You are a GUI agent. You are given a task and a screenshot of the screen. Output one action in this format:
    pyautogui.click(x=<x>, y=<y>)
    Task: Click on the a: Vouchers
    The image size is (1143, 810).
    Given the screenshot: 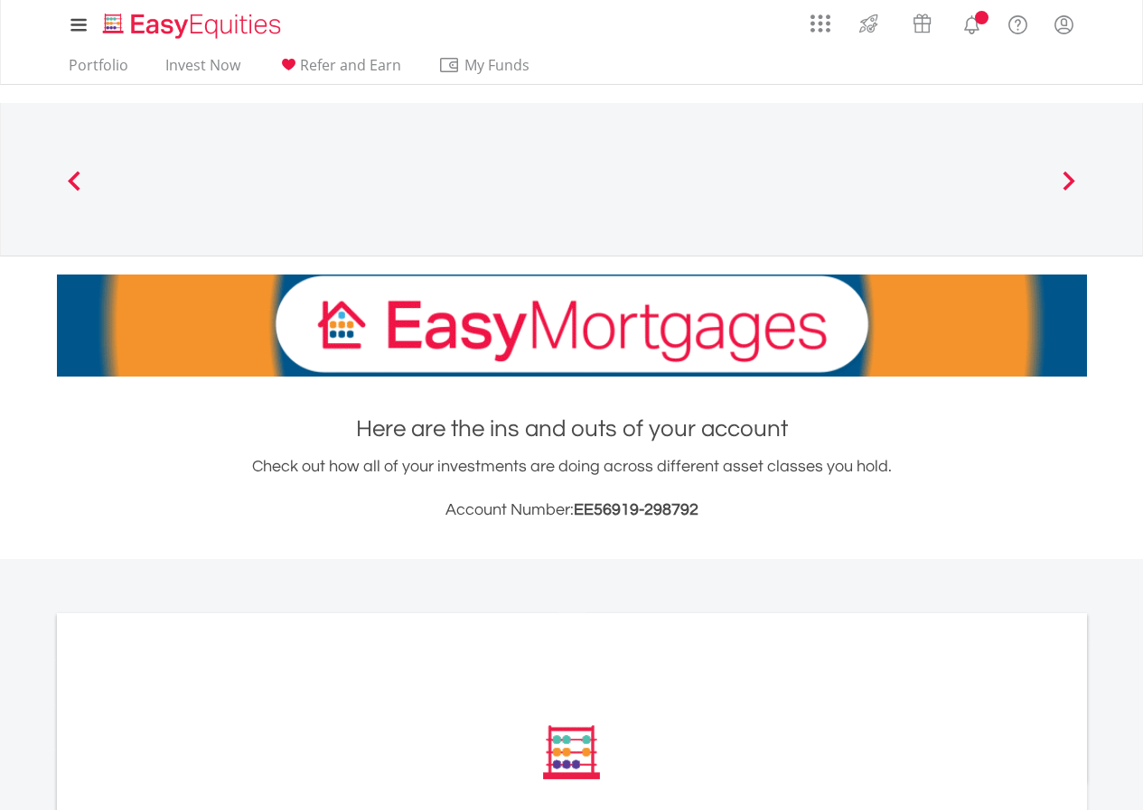 What is the action you would take?
    pyautogui.click(x=922, y=21)
    